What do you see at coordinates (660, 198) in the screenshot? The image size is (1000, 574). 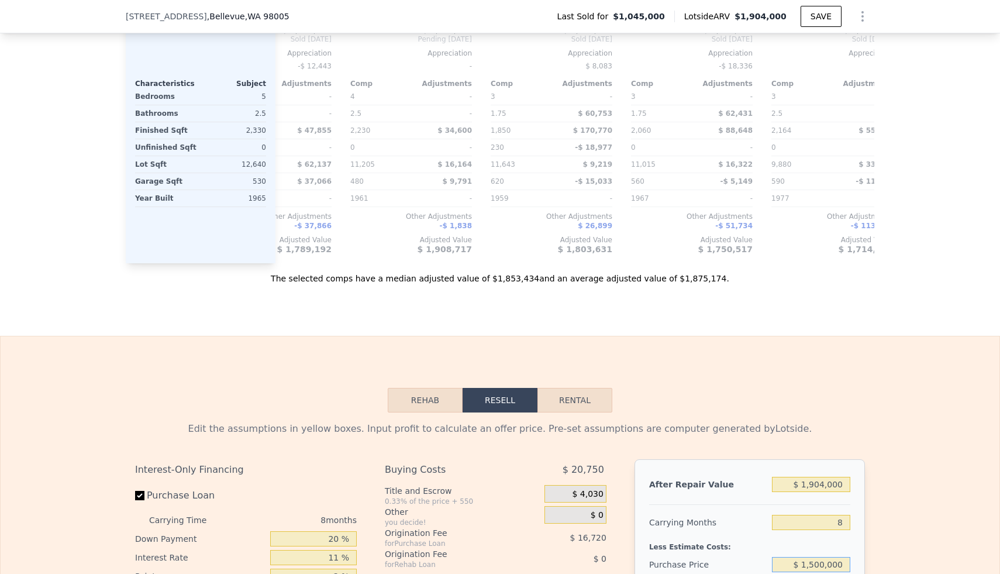 I see `div: 1967` at bounding box center [660, 198].